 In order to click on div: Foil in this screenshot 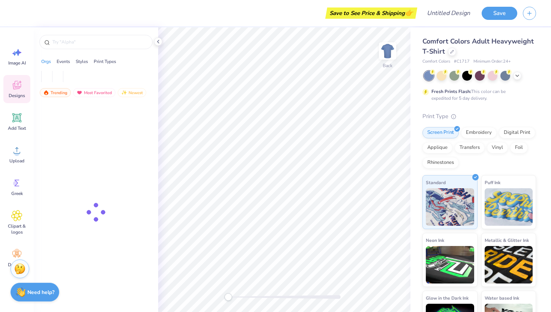, I will do `click(519, 148)`.